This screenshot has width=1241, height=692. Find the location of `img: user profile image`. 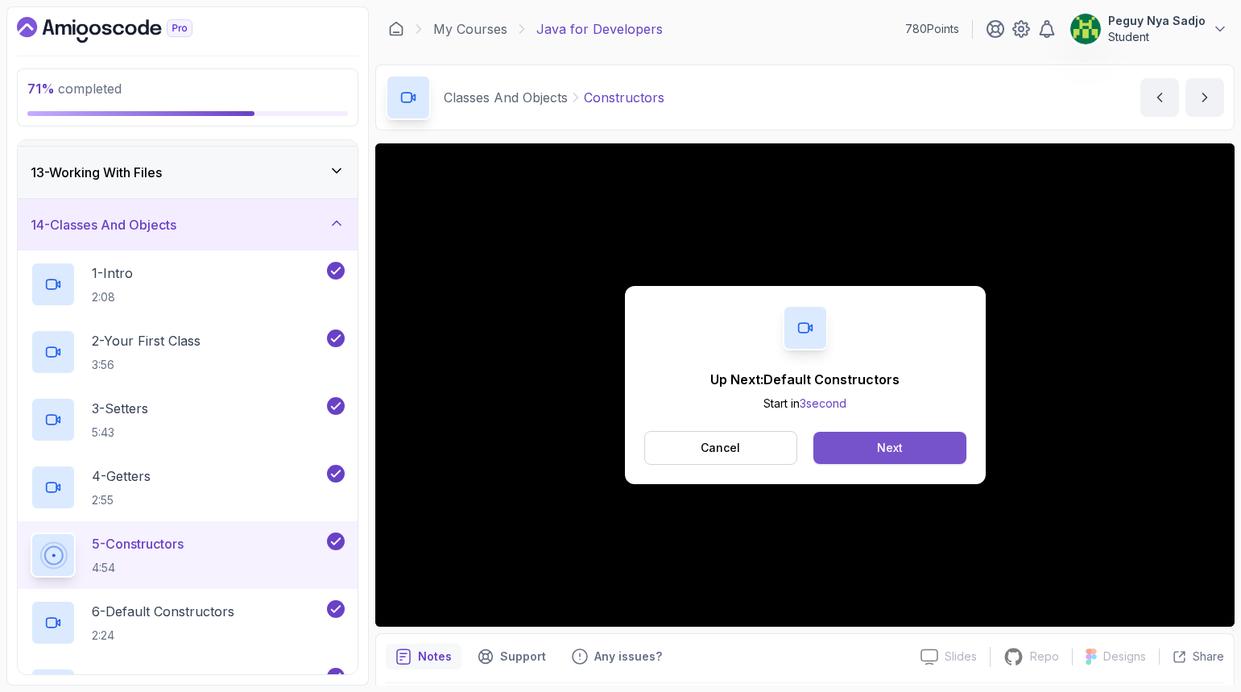

img: user profile image is located at coordinates (1085, 29).